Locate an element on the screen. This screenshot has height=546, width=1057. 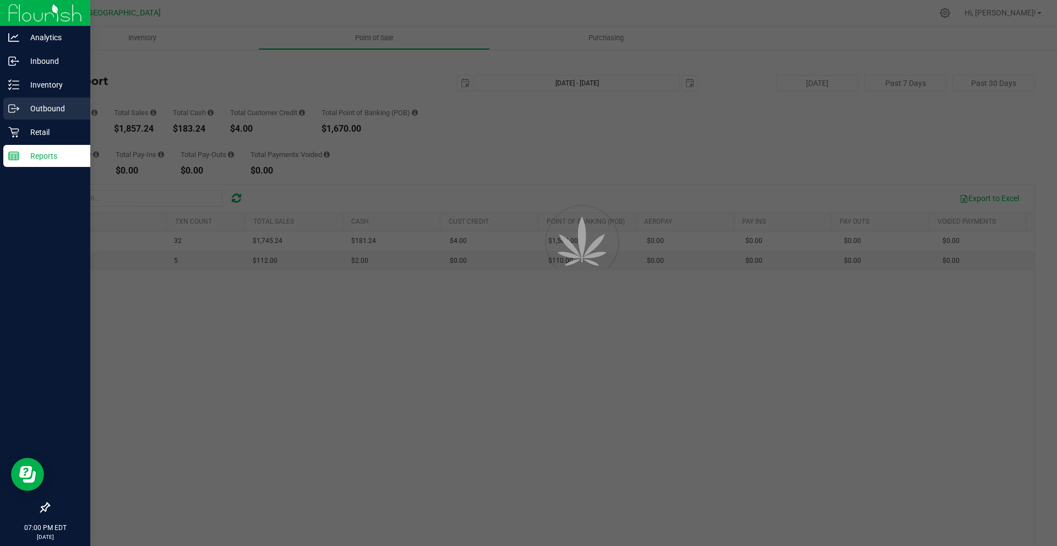
p: Retail is located at coordinates (52, 132).